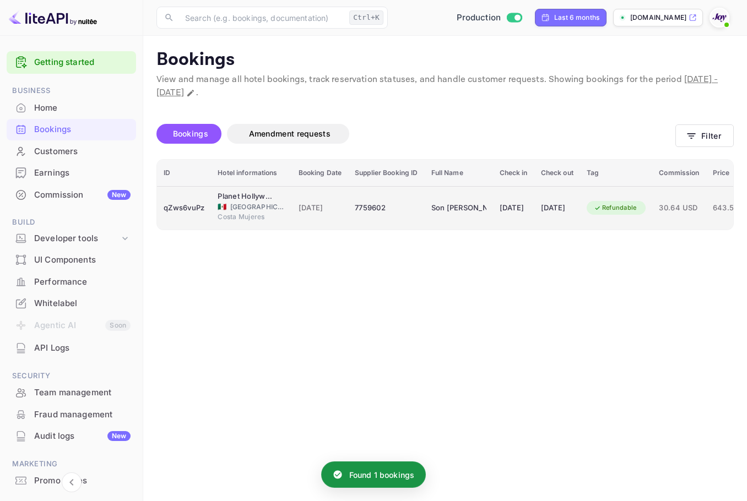 Image resolution: width=747 pixels, height=501 pixels. Describe the element at coordinates (459, 173) in the screenshot. I see `th: Full Name` at that location.